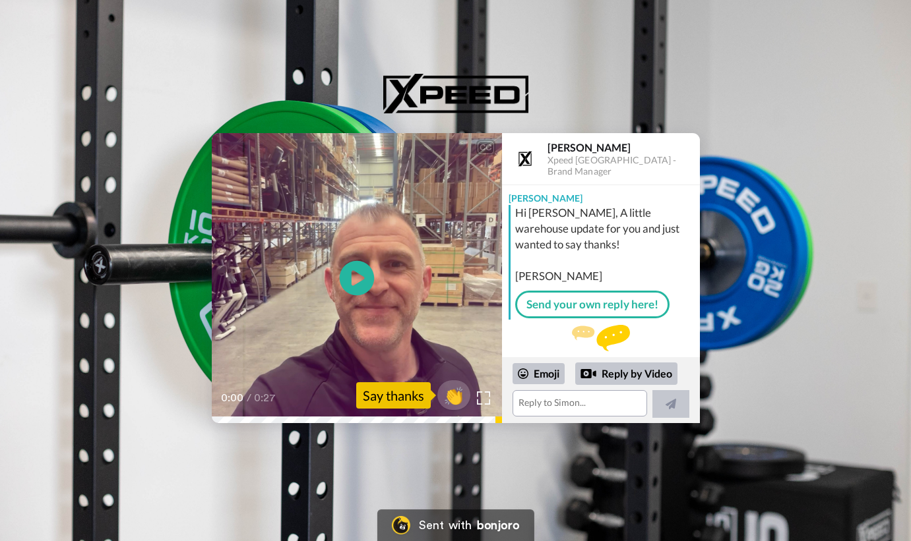  Describe the element at coordinates (483, 398) in the screenshot. I see `img: Full screen` at that location.